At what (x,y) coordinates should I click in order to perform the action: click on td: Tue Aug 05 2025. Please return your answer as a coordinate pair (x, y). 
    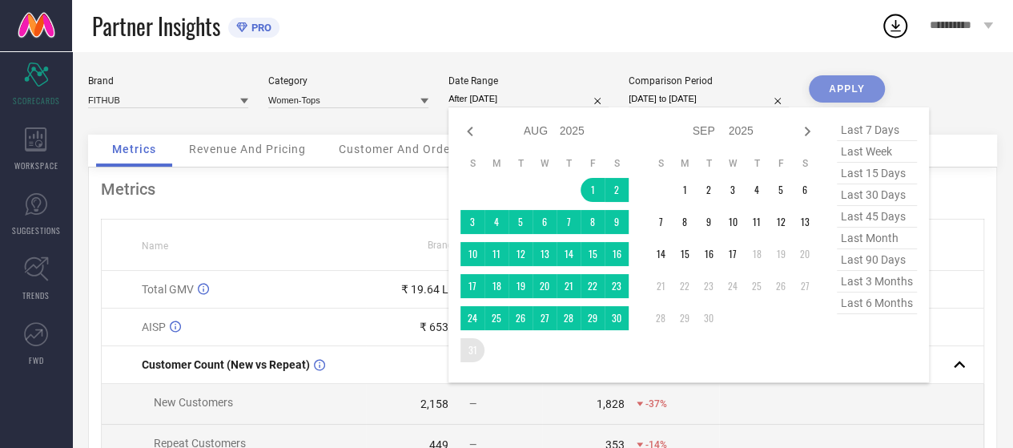
    Looking at the image, I should click on (521, 222).